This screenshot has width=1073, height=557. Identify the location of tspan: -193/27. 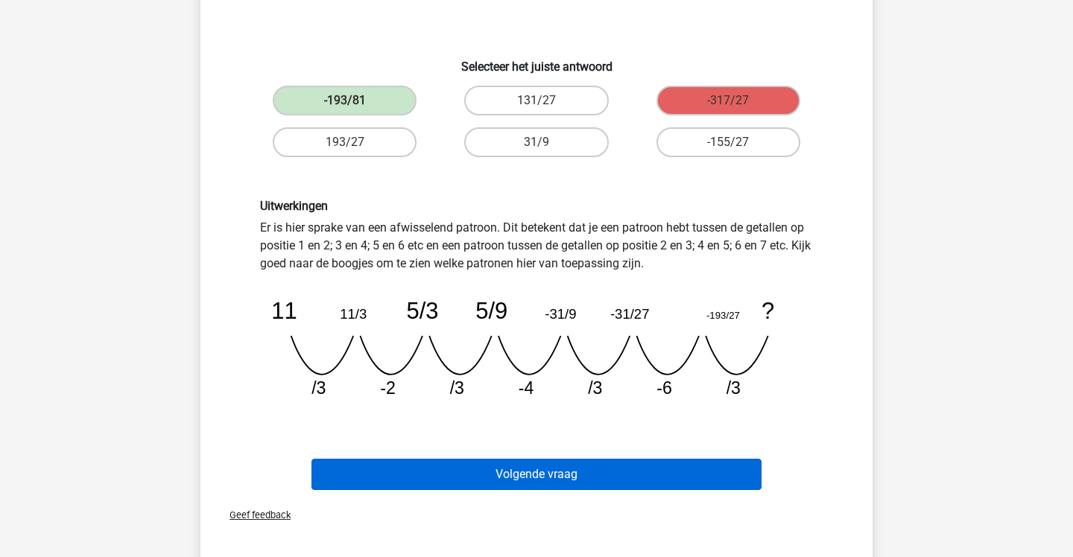
(723, 315).